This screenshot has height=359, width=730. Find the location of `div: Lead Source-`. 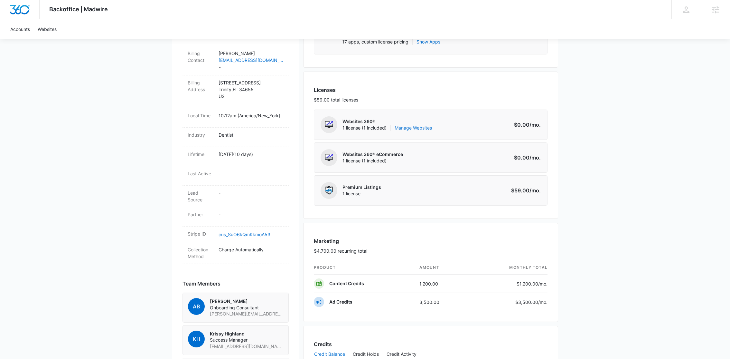

div: Lead Source- is located at coordinates (236, 196).